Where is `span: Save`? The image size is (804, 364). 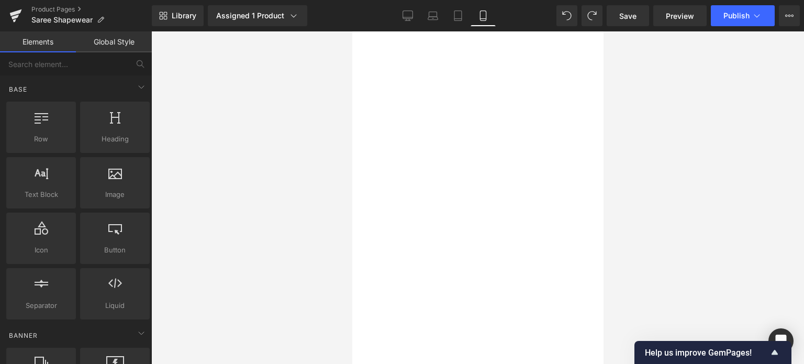 span: Save is located at coordinates (627, 16).